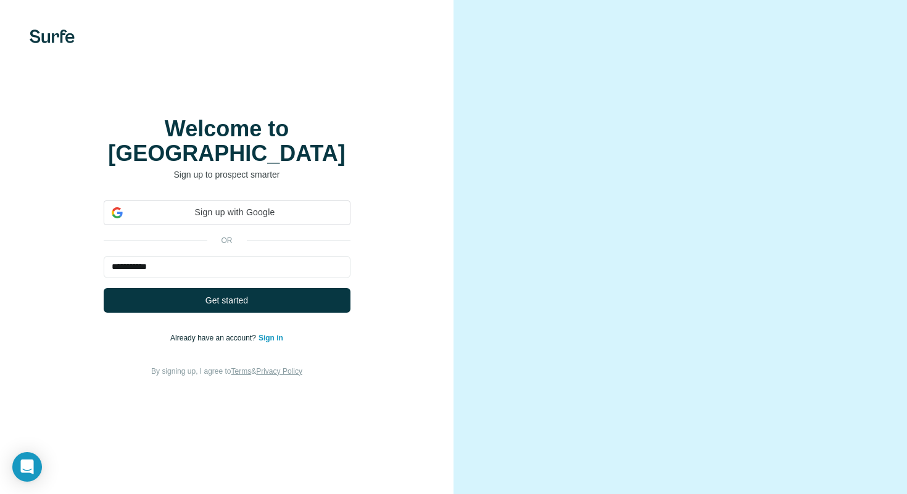 This screenshot has height=494, width=907. What do you see at coordinates (214, 338) in the screenshot?
I see `span: Already have an account?` at bounding box center [214, 338].